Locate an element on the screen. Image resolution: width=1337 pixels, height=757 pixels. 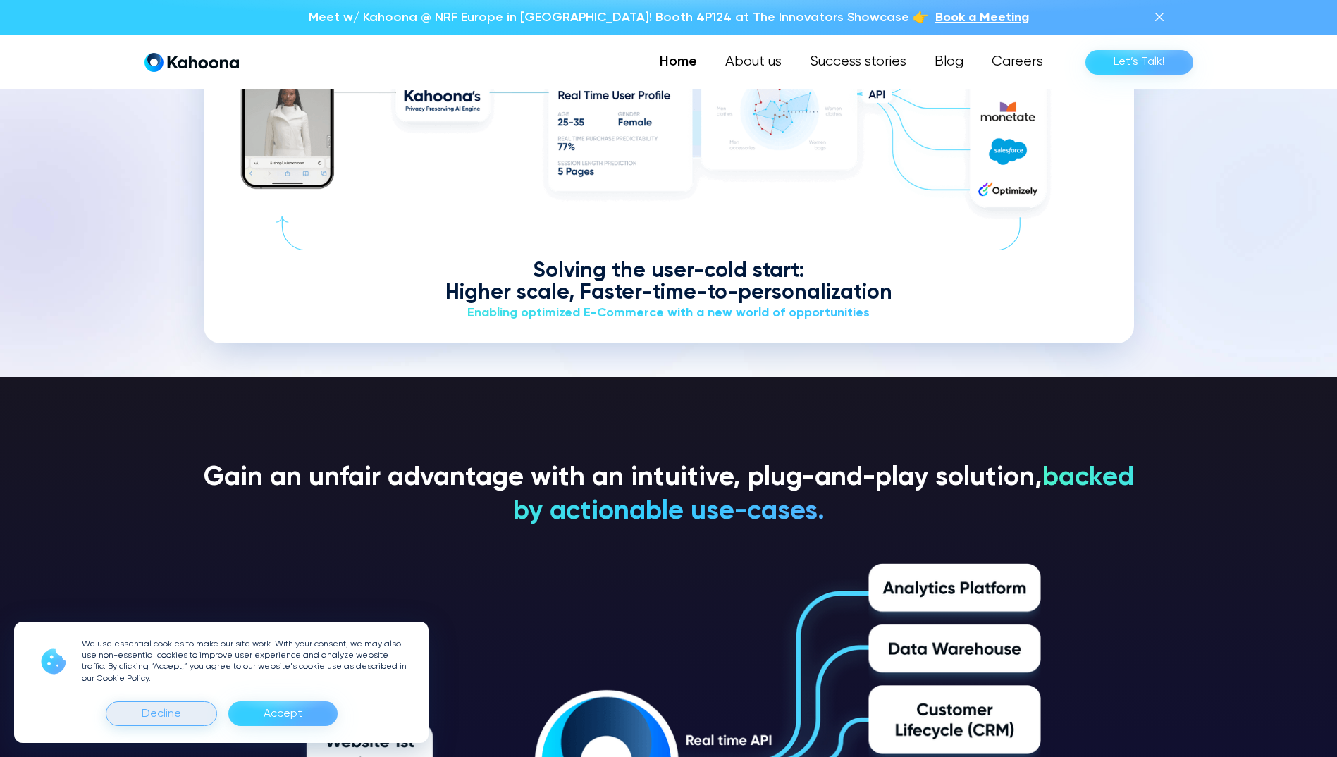
a: Let’s Talk! is located at coordinates (1139, 62).